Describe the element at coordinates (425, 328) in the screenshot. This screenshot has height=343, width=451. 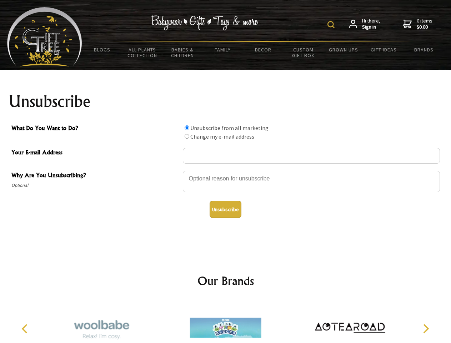
I see `button: Next` at that location.